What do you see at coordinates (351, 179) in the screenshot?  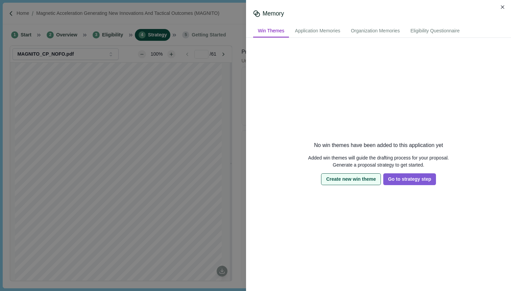 I see `button: Create new win theme` at bounding box center [351, 179].